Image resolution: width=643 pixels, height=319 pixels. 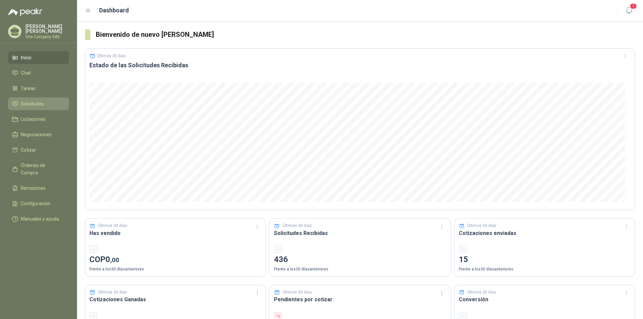 I want to click on span: Tareas, so click(x=28, y=88).